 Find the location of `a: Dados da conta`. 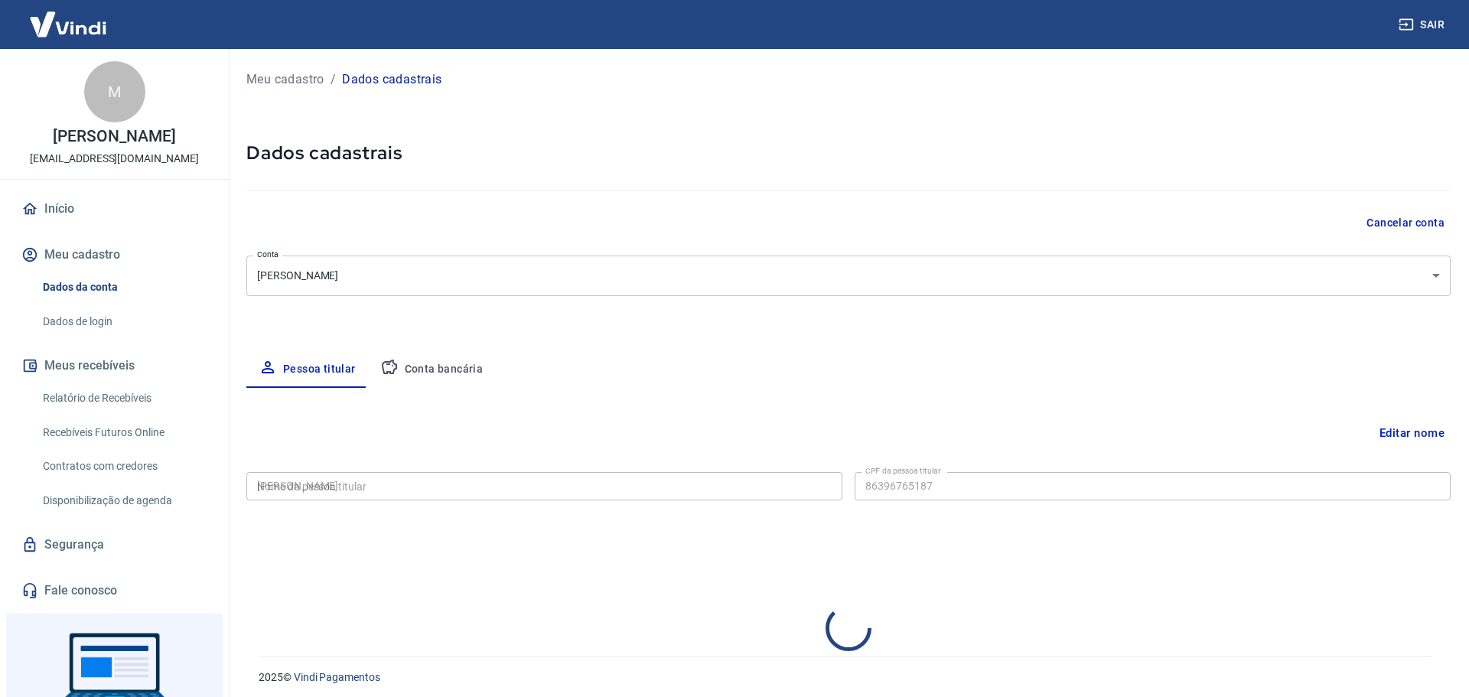

a: Dados da conta is located at coordinates (123, 287).